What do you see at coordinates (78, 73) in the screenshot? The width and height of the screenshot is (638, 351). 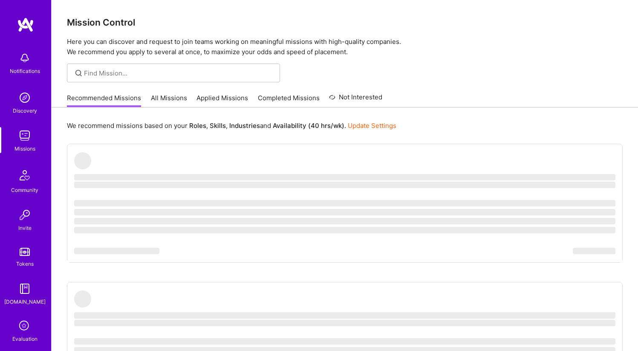 I see `i: icon SearchGrey` at bounding box center [78, 73].